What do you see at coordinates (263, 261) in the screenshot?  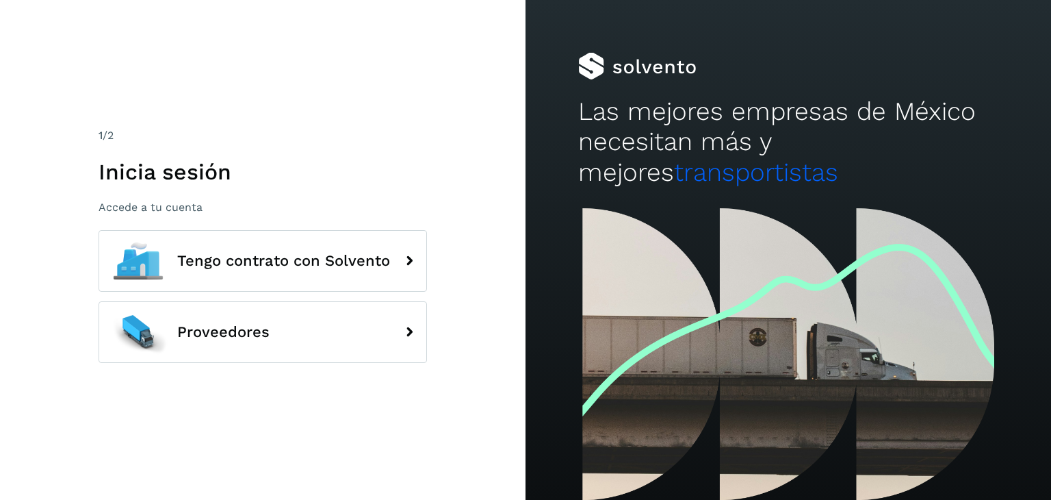 I see `button: Tengo contrato con Solvento` at bounding box center [263, 261].